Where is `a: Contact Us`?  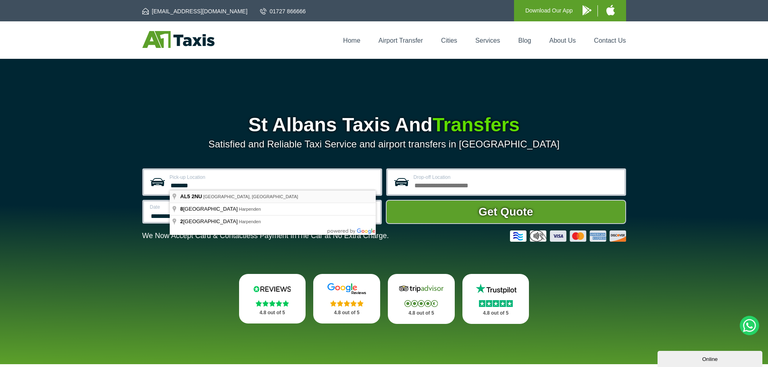 a: Contact Us is located at coordinates (610, 40).